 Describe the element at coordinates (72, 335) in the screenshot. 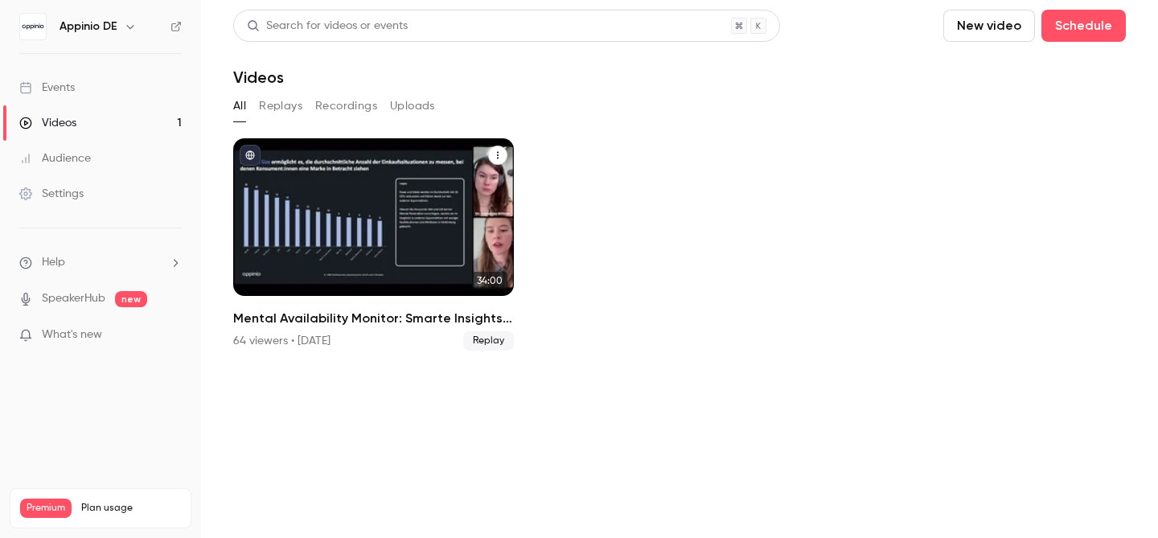

I see `span: What's new` at that location.